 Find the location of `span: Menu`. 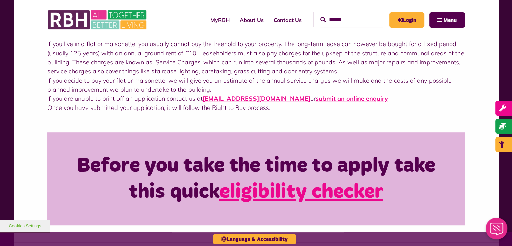

span: Menu is located at coordinates (450, 20).